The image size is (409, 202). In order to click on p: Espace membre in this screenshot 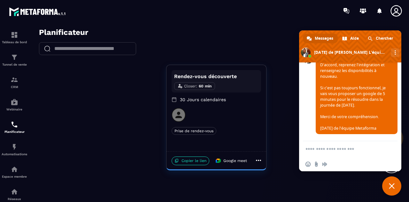, I will do `click(14, 176)`.